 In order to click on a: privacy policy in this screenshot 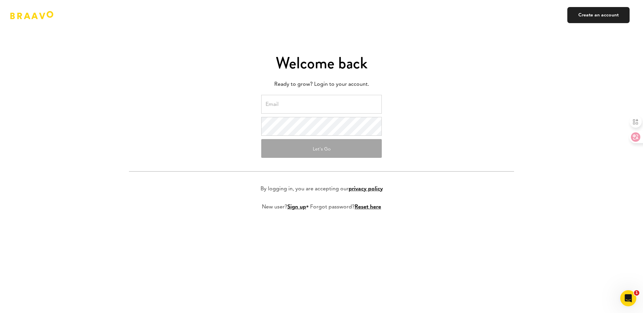, I will do `click(366, 189)`.